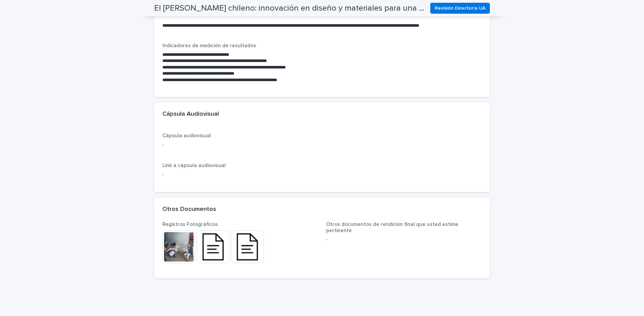 This screenshot has height=316, width=644. Describe the element at coordinates (194, 165) in the screenshot. I see `span: Link a cápsula audiovisual` at that location.